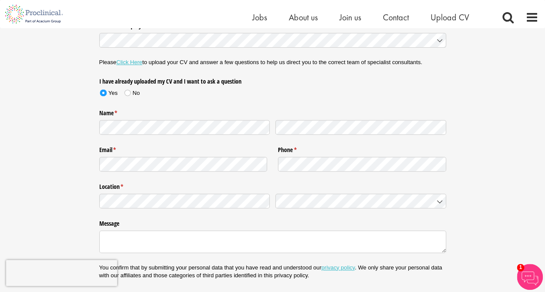 Image resolution: width=545 pixels, height=292 pixels. I want to click on span: 1, so click(520, 267).